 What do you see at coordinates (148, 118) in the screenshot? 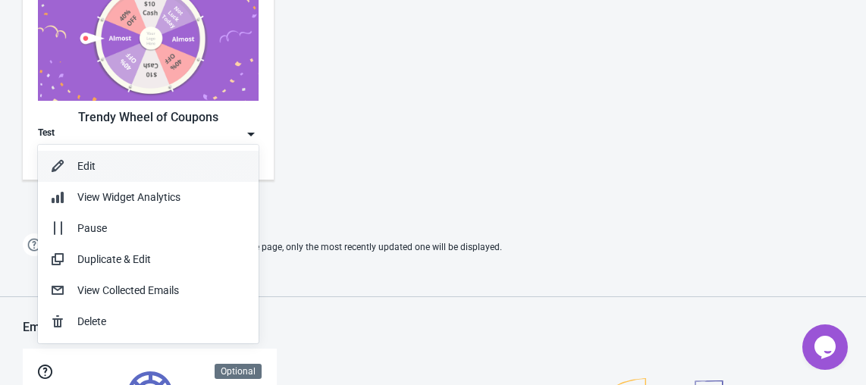
I see `div: Trendy Wheel of Coupons` at bounding box center [148, 118].